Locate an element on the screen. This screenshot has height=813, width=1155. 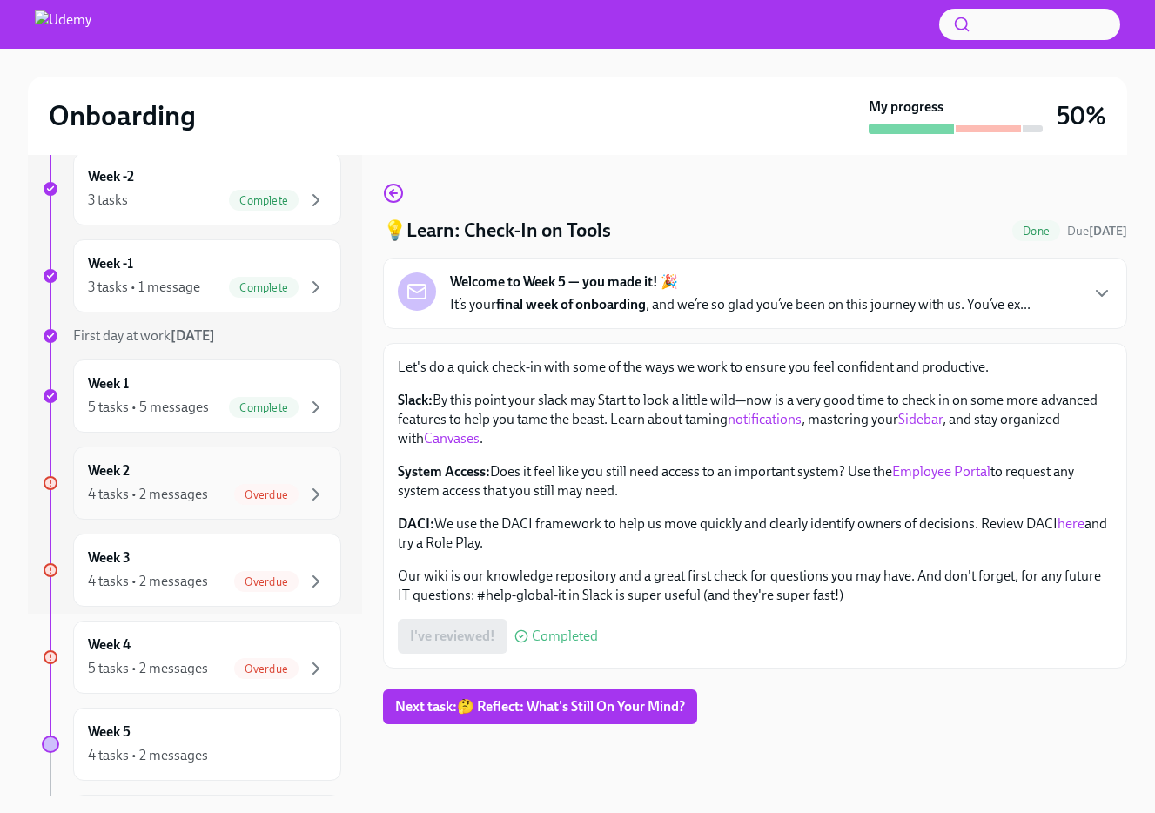
a: Week -23 tasksComplete is located at coordinates (192, 189).